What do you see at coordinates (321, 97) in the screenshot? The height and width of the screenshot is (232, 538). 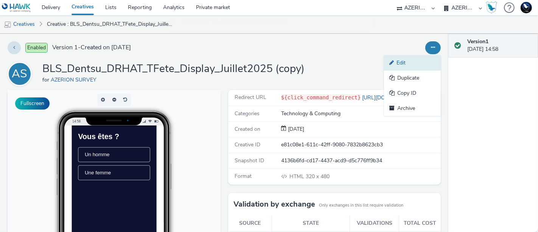 I see `code: ${click_command_redirect}` at bounding box center [321, 97].